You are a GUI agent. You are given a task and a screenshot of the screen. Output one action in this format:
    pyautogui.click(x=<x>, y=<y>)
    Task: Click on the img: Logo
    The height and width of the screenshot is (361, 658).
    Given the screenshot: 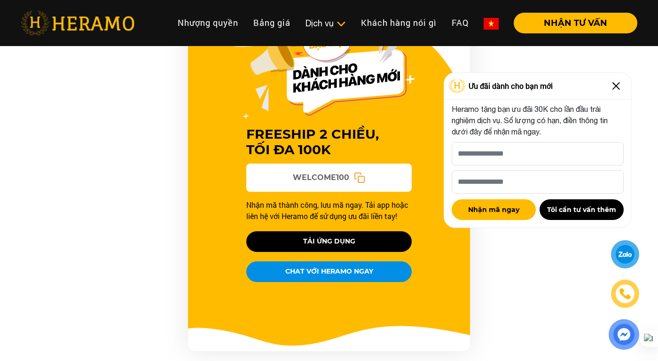 What is the action you would take?
    pyautogui.click(x=457, y=86)
    